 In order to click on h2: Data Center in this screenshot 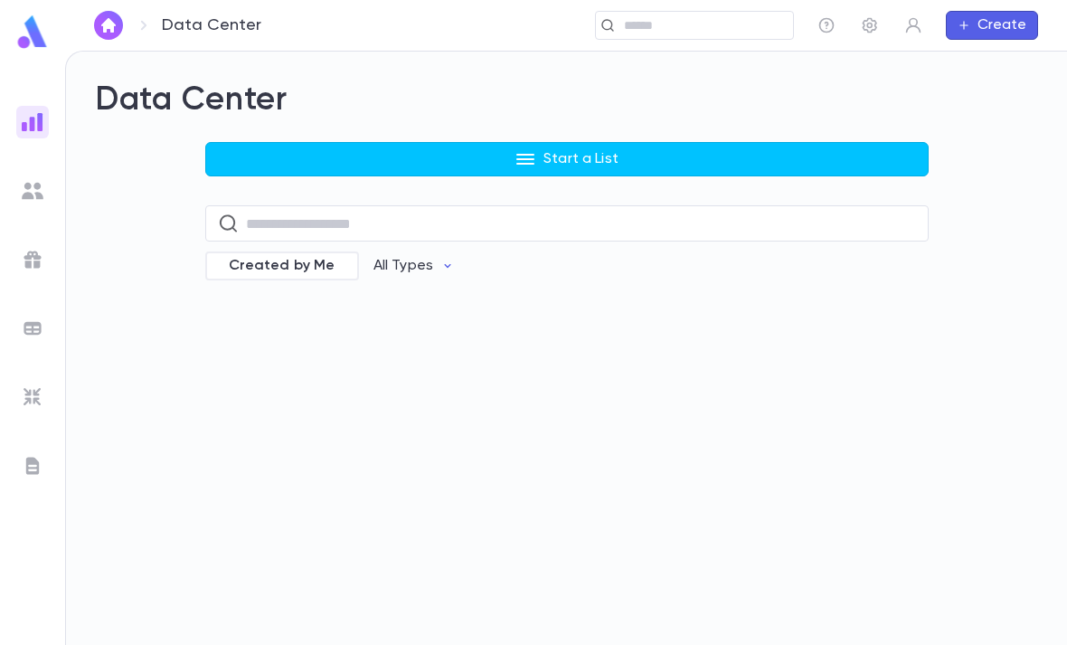, I will do `click(566, 100)`.